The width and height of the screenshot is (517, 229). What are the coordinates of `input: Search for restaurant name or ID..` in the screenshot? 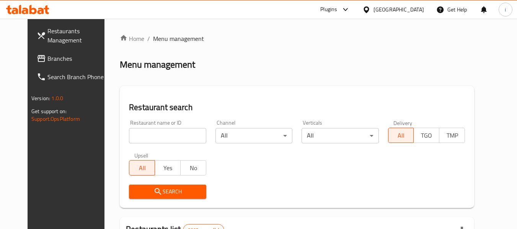 It's located at (167, 136).